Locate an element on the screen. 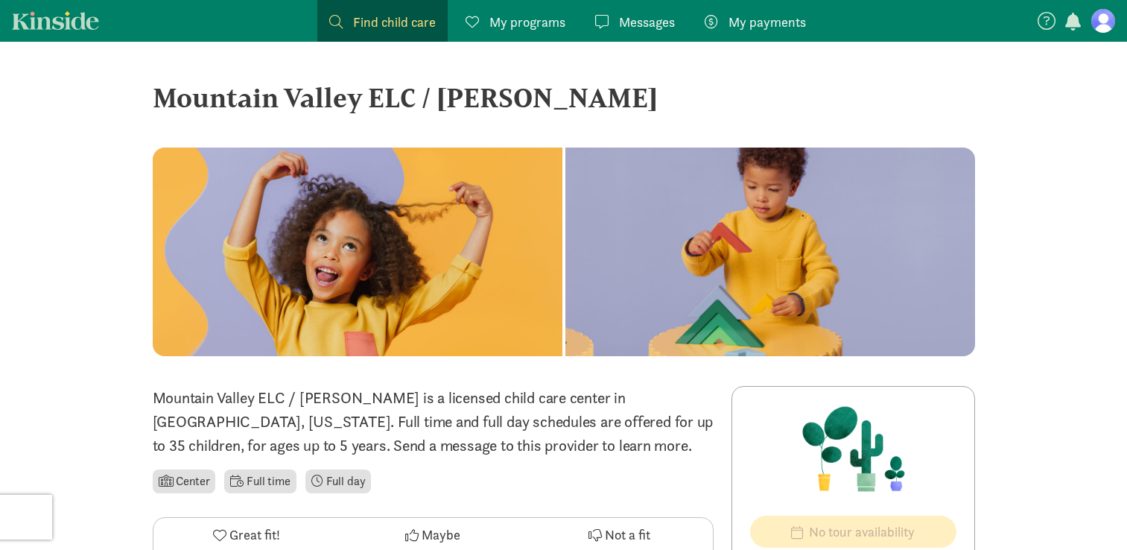 Image resolution: width=1127 pixels, height=550 pixels. span: Messages is located at coordinates (647, 22).